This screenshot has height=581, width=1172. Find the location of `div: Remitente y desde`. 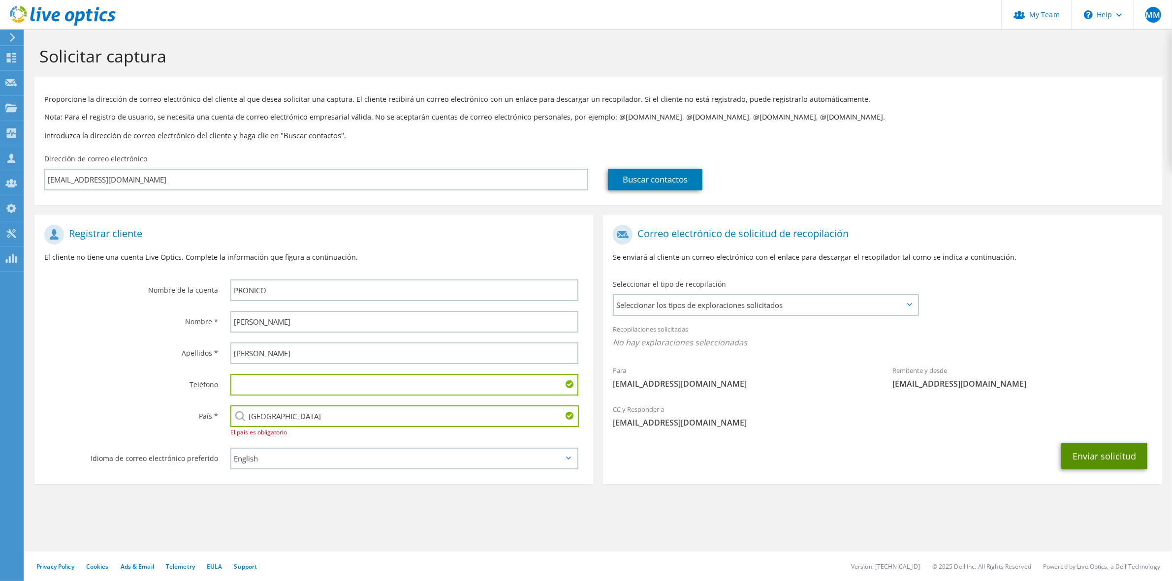

div: Remitente y desde is located at coordinates (1022, 377).